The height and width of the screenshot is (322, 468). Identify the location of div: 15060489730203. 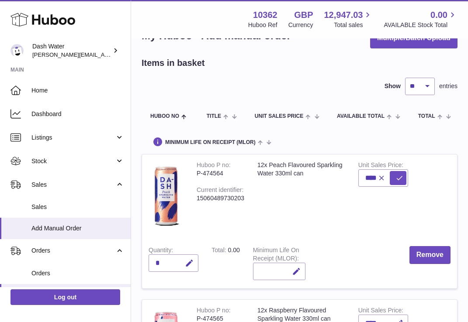
(220, 198).